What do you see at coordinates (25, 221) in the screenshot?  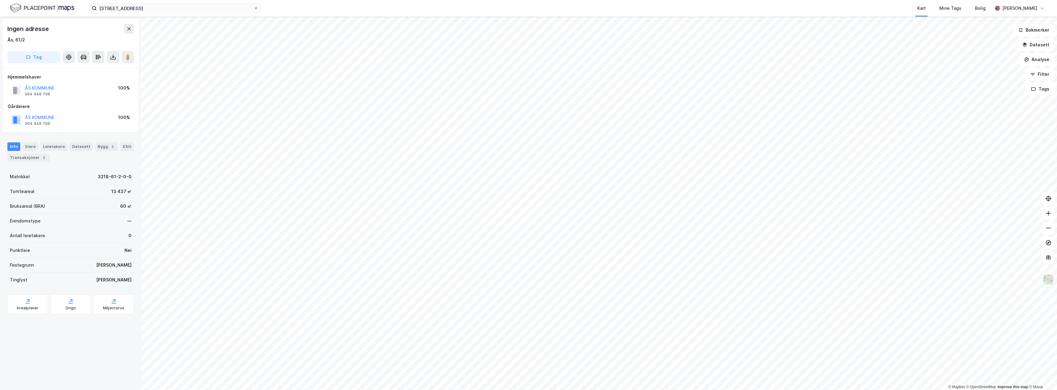 I see `div: Eiendomstype` at bounding box center [25, 221].